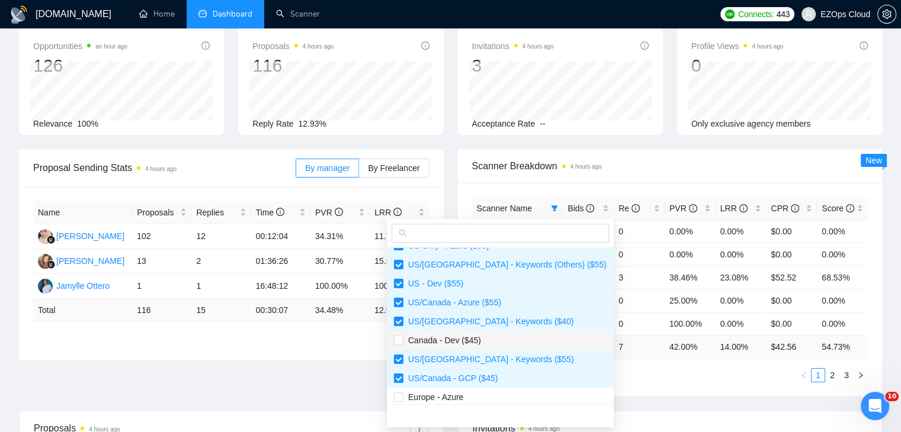  Describe the element at coordinates (832, 376) in the screenshot. I see `li: 2` at that location.